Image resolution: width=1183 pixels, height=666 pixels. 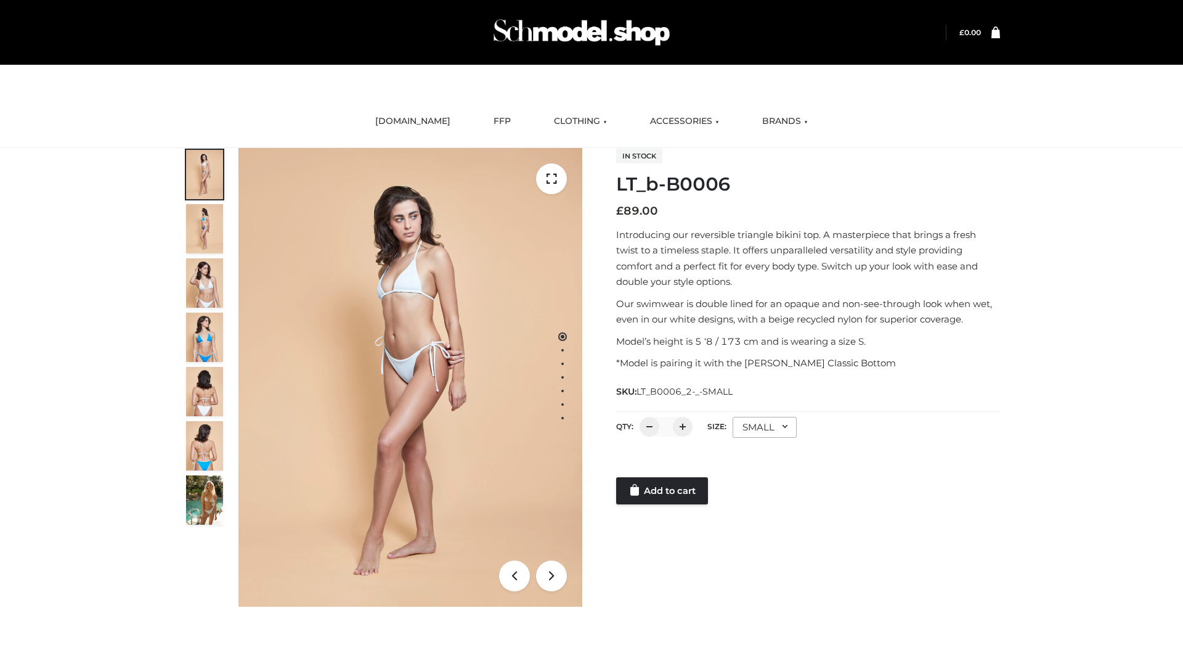 I want to click on h1: LT_b-B0006, so click(x=808, y=184).